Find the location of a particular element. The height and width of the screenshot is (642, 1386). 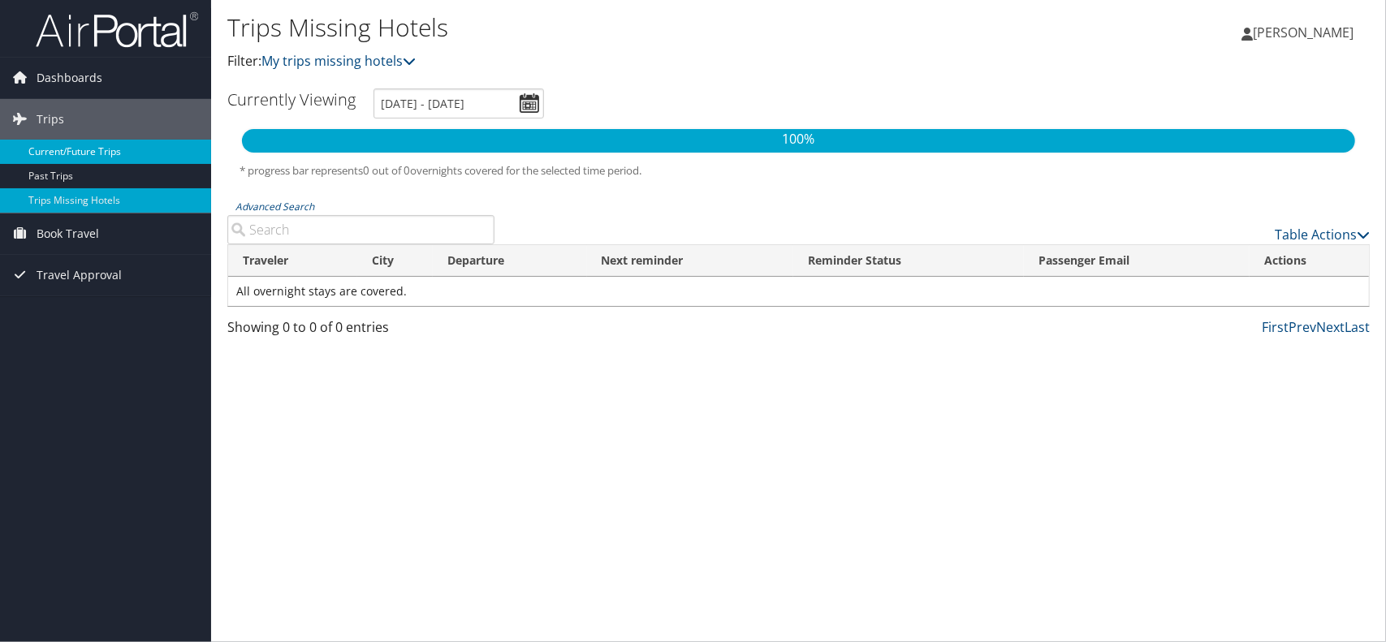

a: First is located at coordinates (1275, 327).